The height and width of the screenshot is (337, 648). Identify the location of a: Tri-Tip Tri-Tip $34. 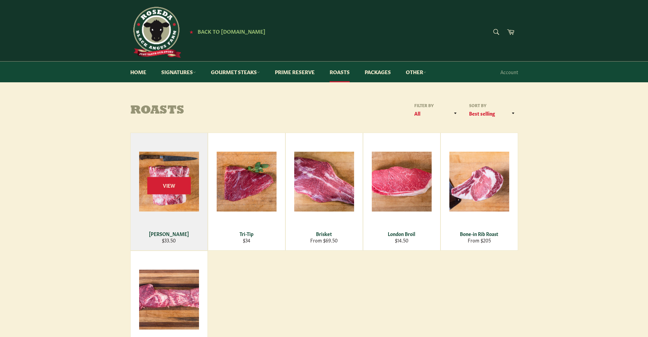
(247, 191).